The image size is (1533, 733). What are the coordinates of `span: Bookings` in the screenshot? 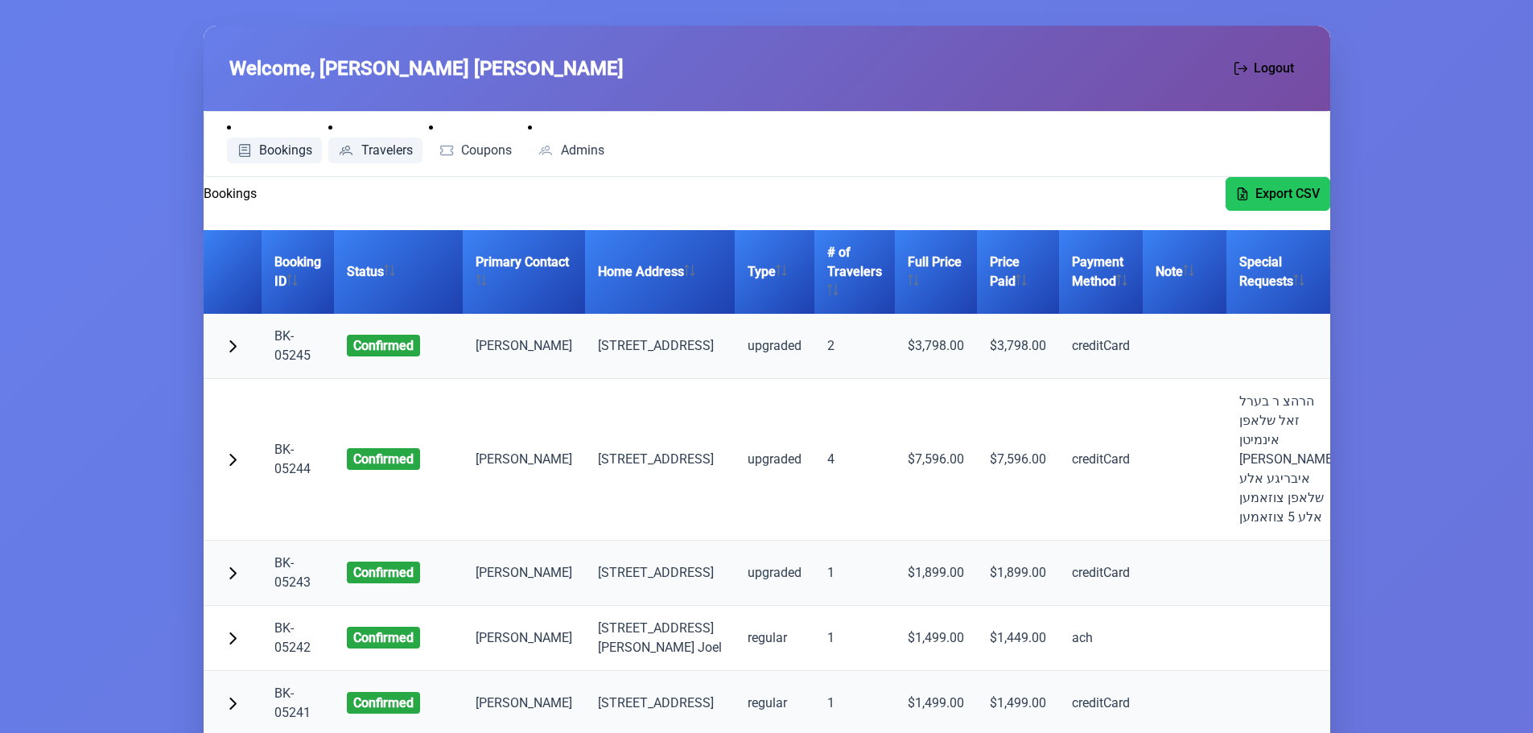 It's located at (286, 150).